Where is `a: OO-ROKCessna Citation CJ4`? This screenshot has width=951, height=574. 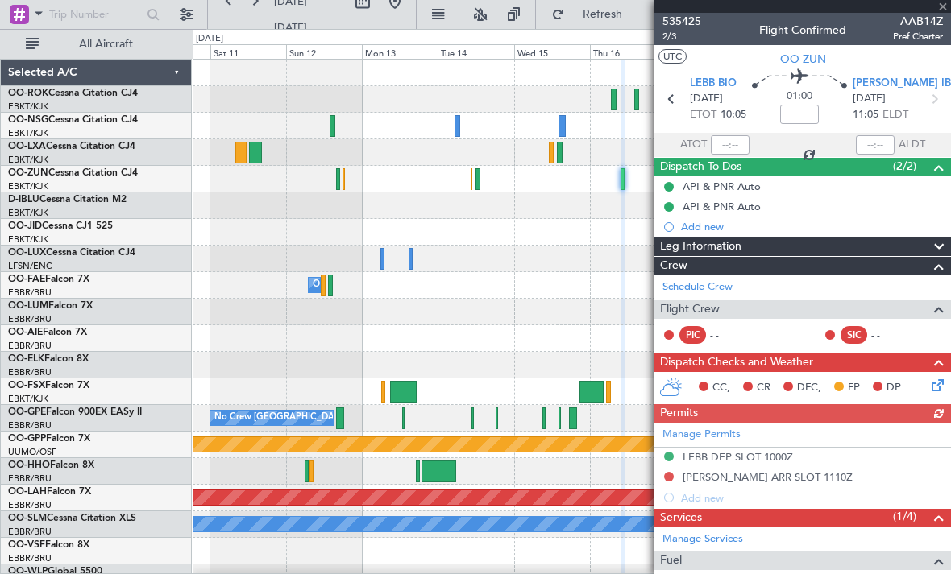
a: OO-ROKCessna Citation CJ4 is located at coordinates (72, 93).